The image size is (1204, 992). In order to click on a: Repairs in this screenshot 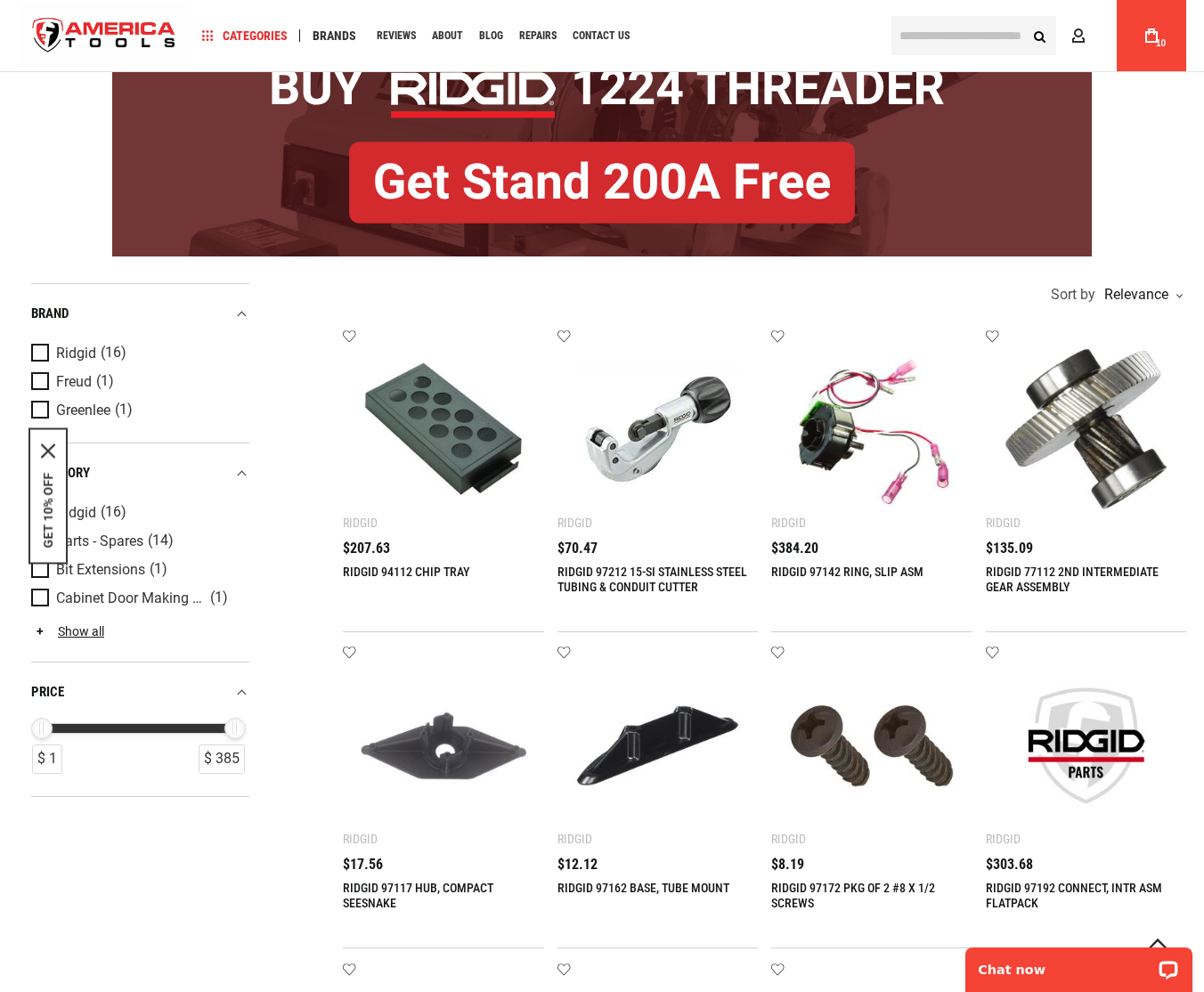, I will do `click(537, 36)`.